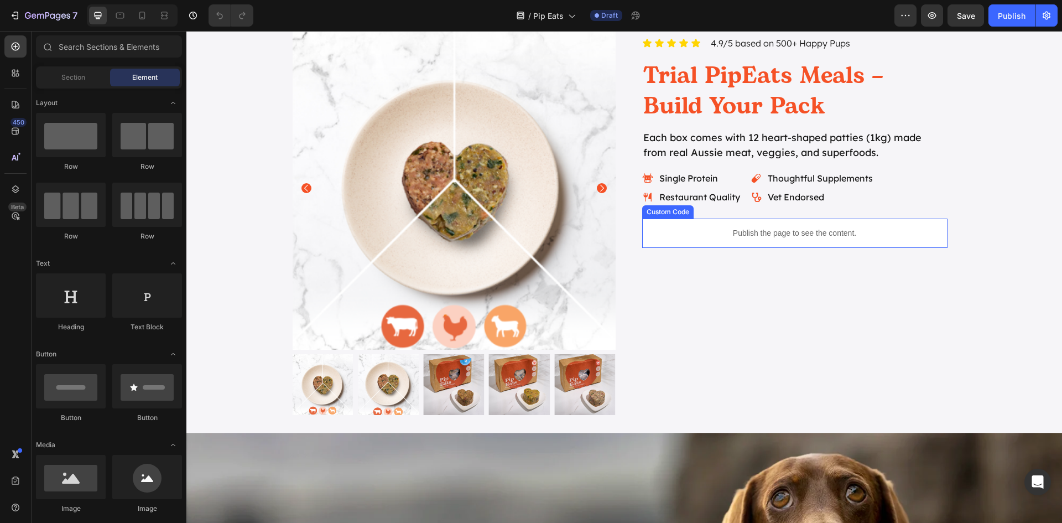  Describe the element at coordinates (608, 202) in the screenshot. I see `p: Publish the page to see the content.` at that location.